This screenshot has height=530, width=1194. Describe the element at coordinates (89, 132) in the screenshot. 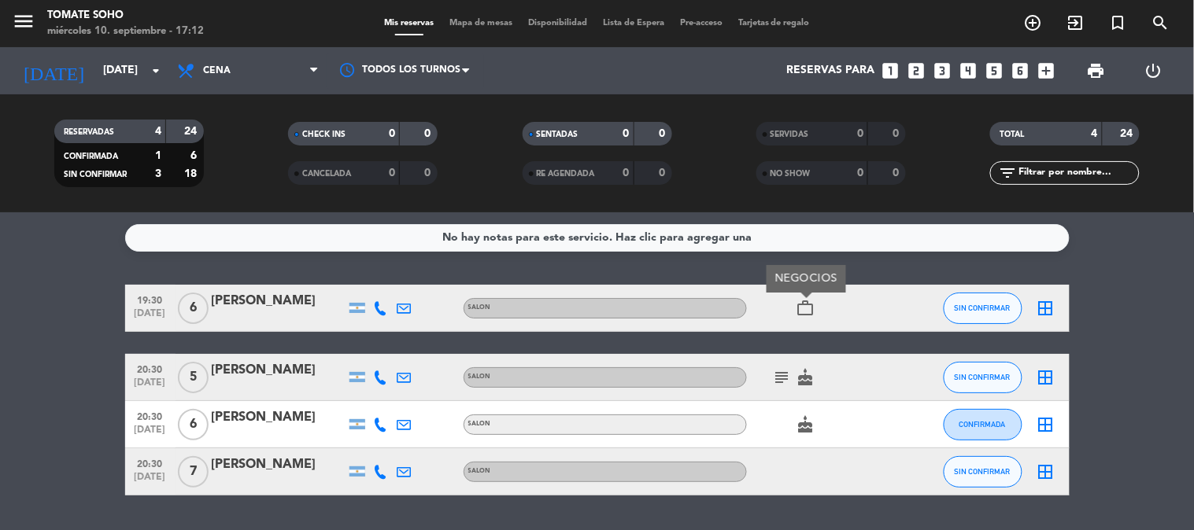

I see `span: RESERVADAS` at that location.